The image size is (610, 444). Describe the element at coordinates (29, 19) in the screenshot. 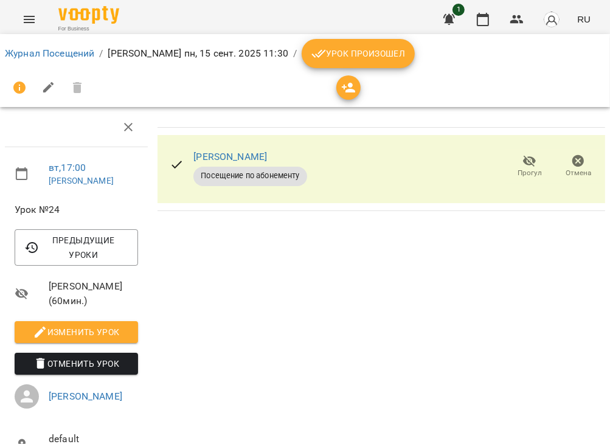

I see `button: Menu` at that location.